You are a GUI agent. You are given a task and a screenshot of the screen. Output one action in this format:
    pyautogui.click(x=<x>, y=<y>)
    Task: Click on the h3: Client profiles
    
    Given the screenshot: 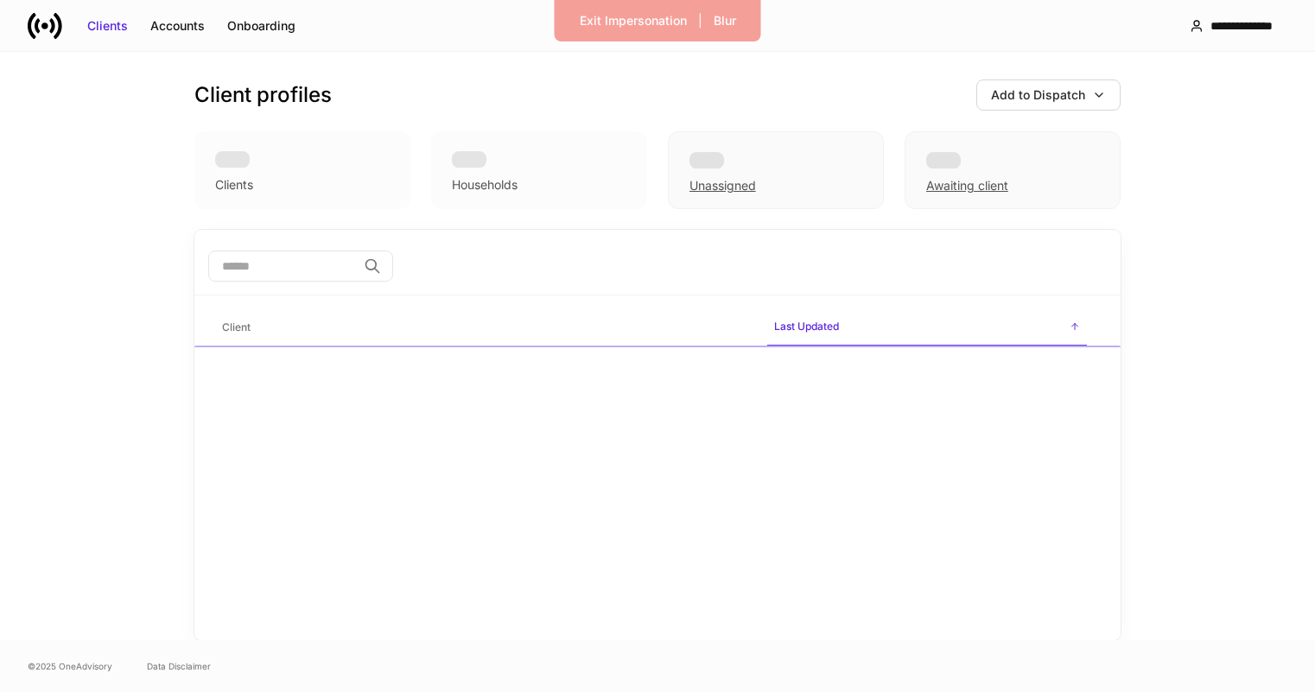 What is the action you would take?
    pyautogui.click(x=263, y=95)
    